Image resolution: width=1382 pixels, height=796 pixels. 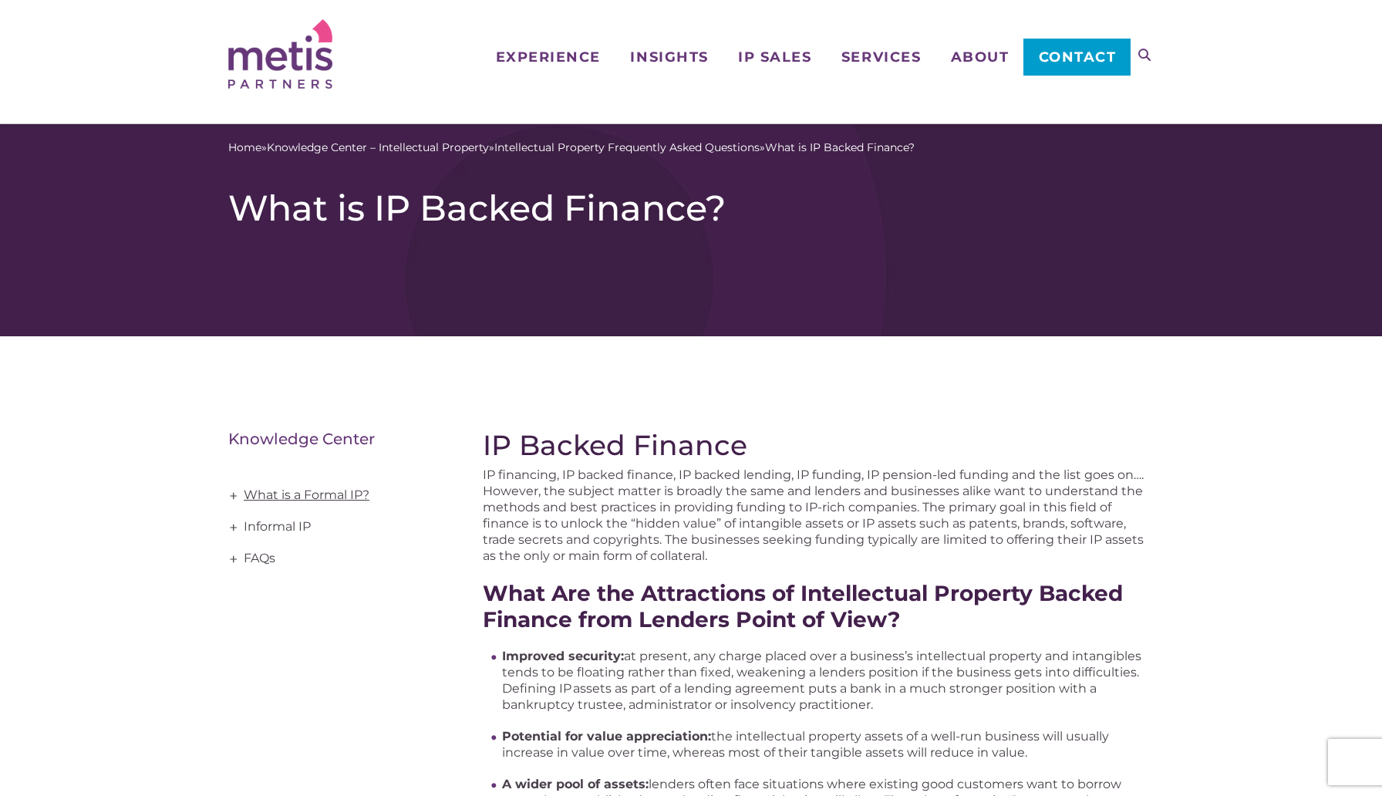 I want to click on li: the intellectual property assets of a well-run business will usually increase in value over time,..., so click(x=828, y=744).